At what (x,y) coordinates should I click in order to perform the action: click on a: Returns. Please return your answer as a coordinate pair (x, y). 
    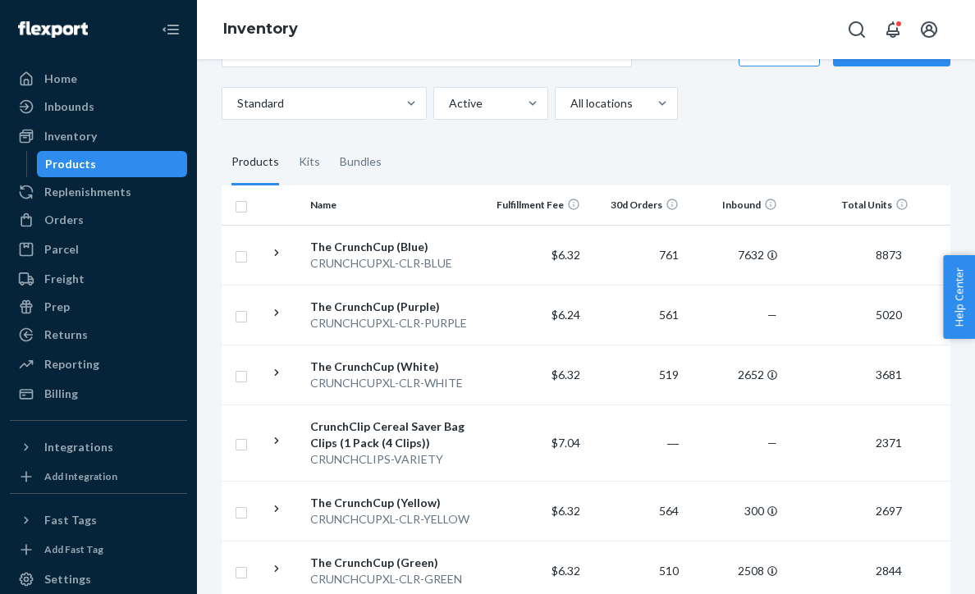
    Looking at the image, I should click on (99, 335).